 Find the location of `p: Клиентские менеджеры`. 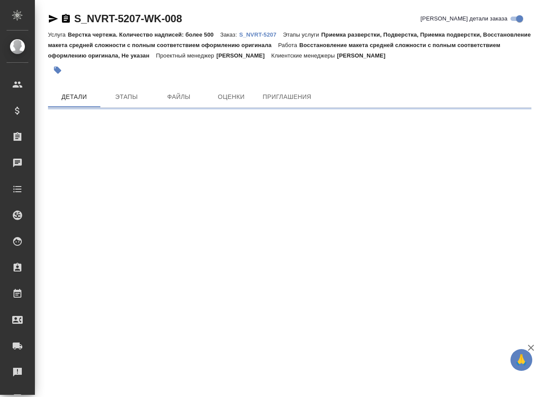

p: Клиентские менеджеры is located at coordinates (304, 55).